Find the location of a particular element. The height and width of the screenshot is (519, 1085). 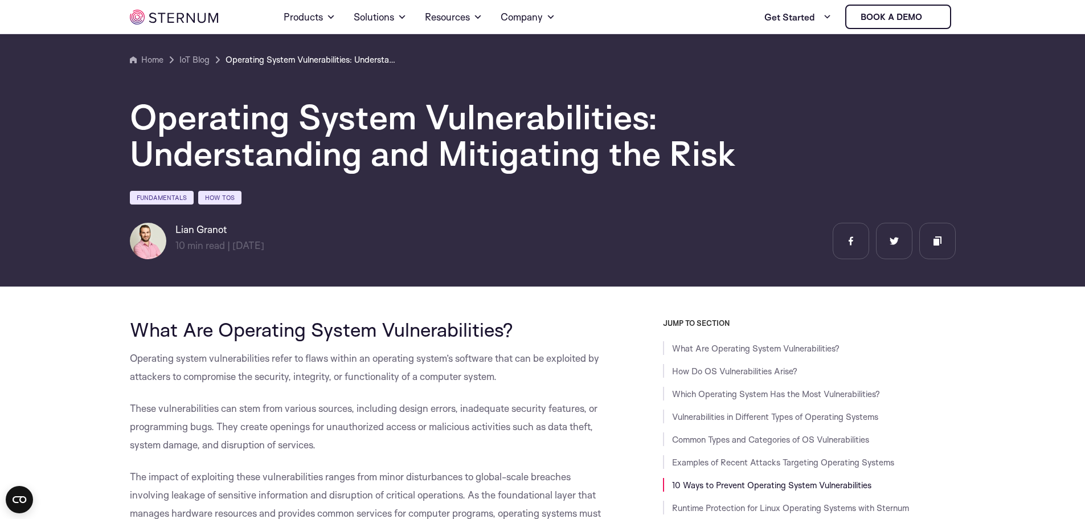

a: 10 Ways to Prevent Operating System Vulnerabilities is located at coordinates (772, 485).